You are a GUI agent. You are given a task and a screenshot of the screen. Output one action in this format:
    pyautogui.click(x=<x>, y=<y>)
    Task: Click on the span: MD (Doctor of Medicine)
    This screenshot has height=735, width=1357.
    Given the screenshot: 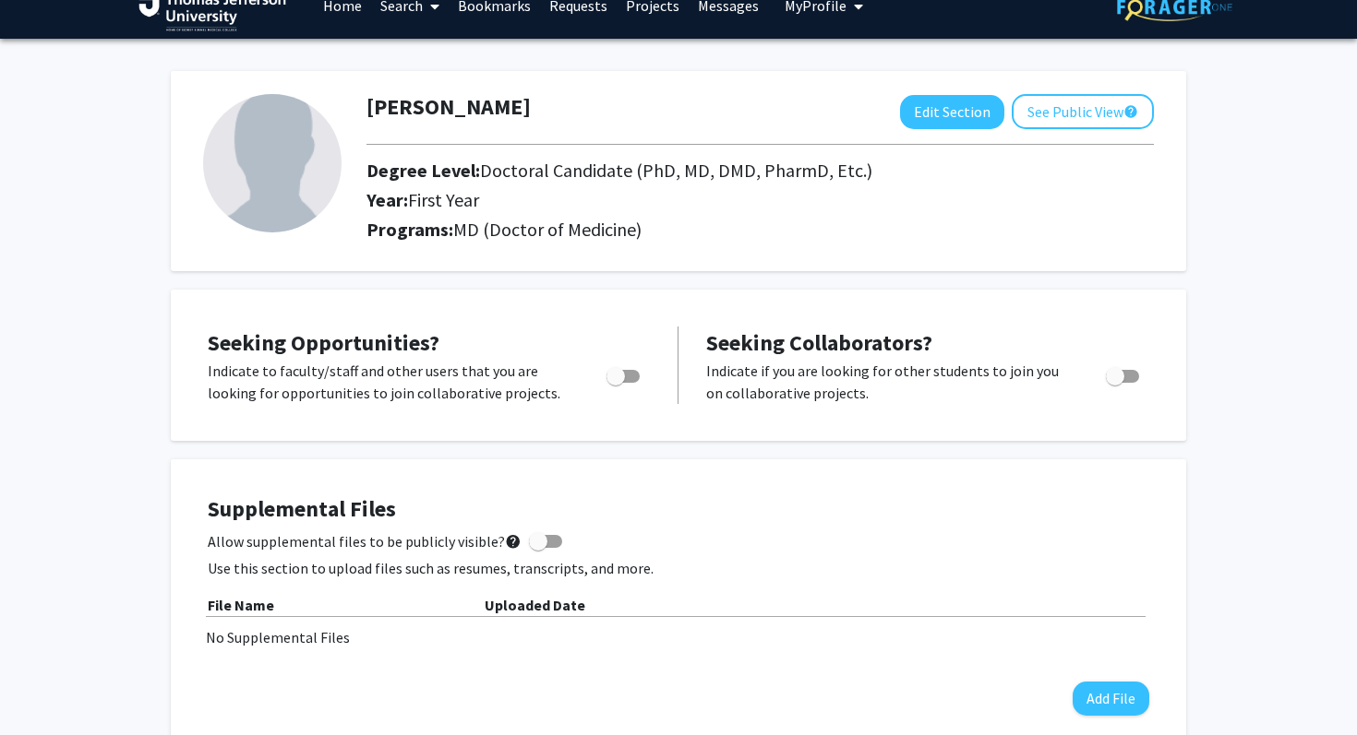 What is the action you would take?
    pyautogui.click(x=547, y=229)
    